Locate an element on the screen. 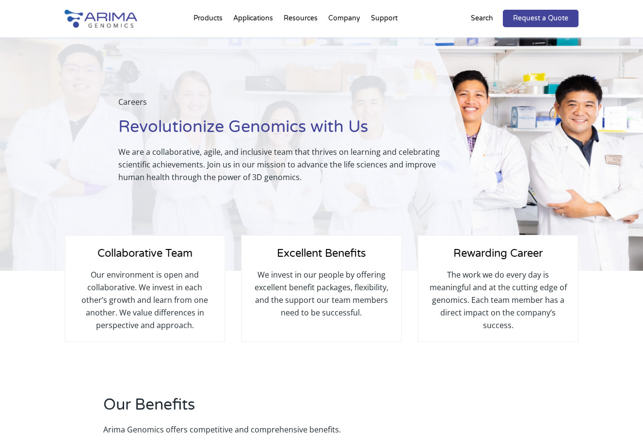 Image resolution: width=643 pixels, height=447 pixels. span: Rewarding Career is located at coordinates (498, 253).